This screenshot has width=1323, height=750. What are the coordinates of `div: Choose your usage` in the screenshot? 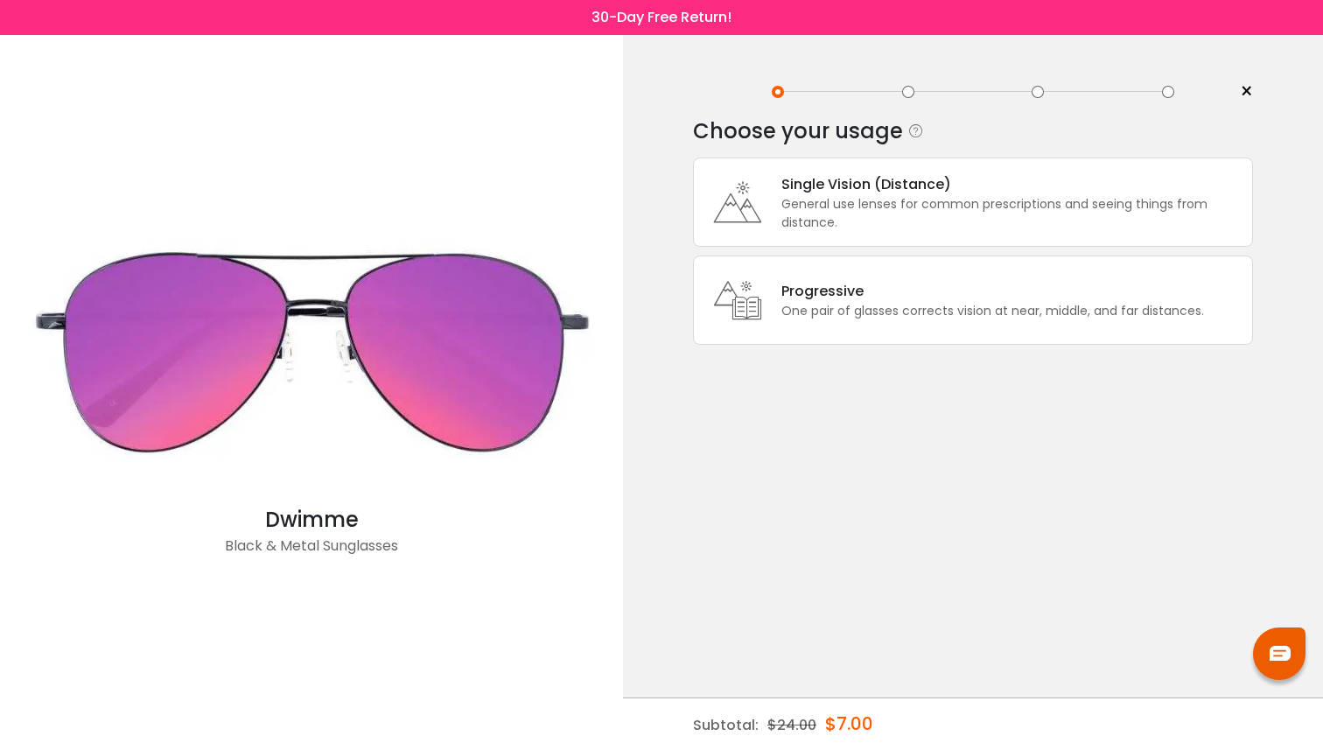 It's located at (798, 131).